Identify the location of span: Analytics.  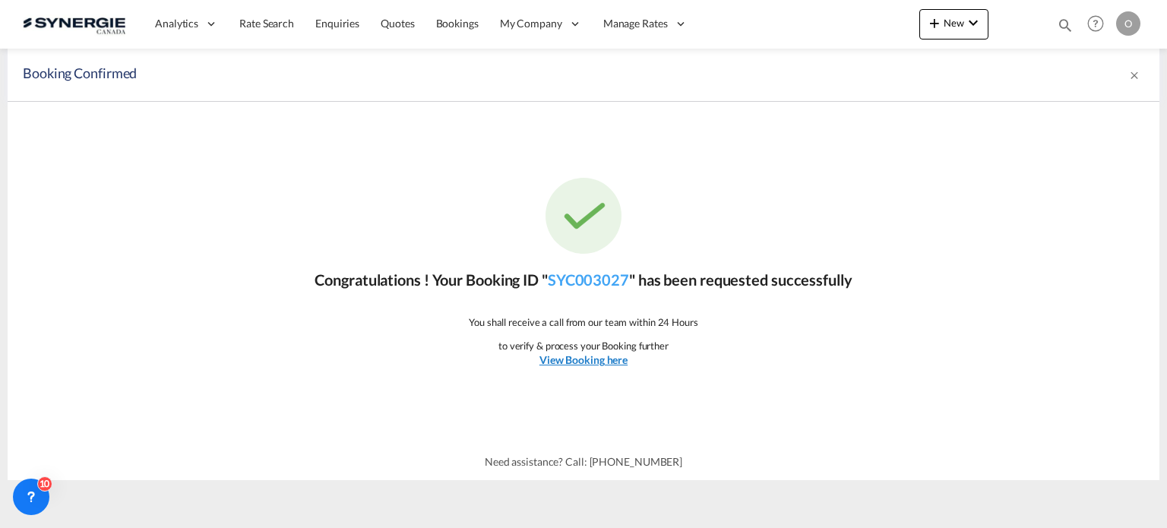
(176, 24).